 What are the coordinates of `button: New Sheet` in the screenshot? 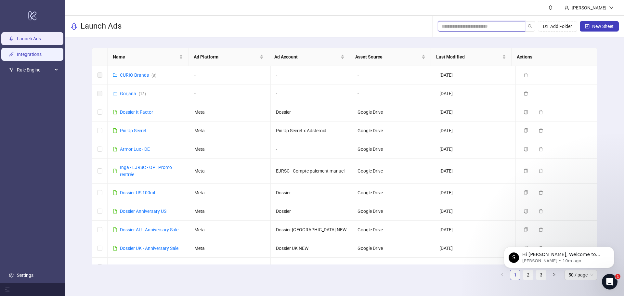 It's located at (599, 26).